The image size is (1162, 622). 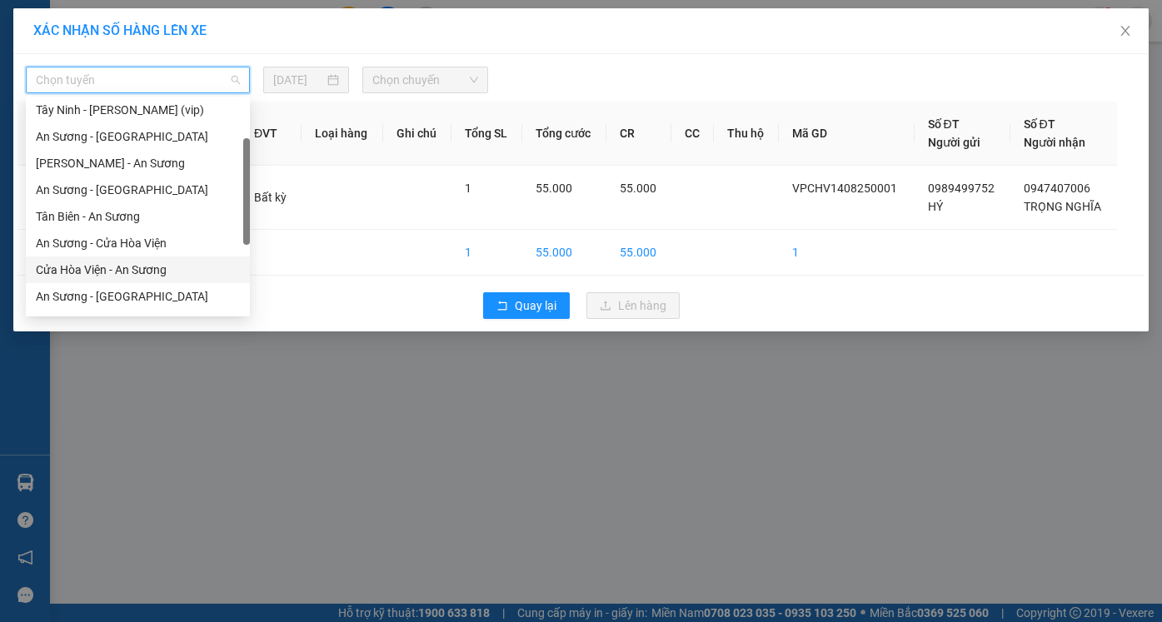 What do you see at coordinates (137, 270) in the screenshot?
I see `div: Cửa Hòa Viện - An Sương` at bounding box center [137, 270].